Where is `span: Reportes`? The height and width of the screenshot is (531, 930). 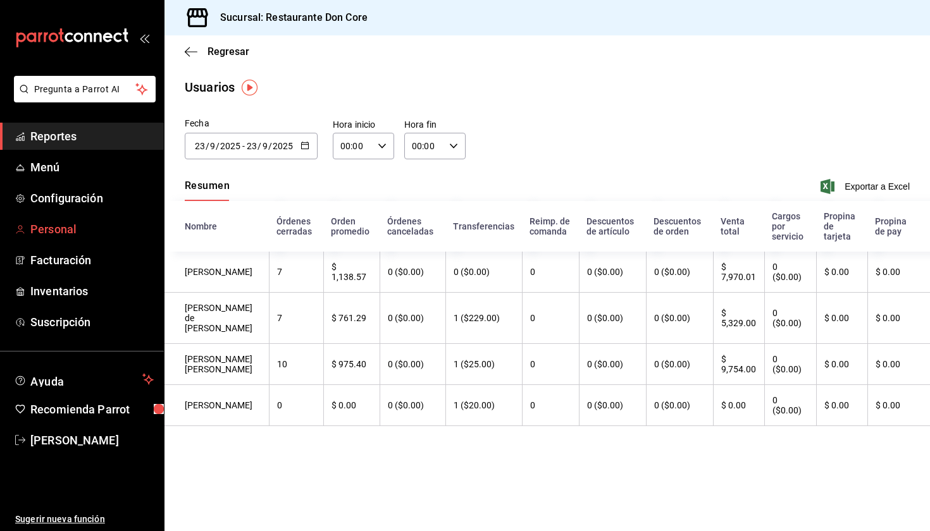
span: Reportes is located at coordinates (92, 136).